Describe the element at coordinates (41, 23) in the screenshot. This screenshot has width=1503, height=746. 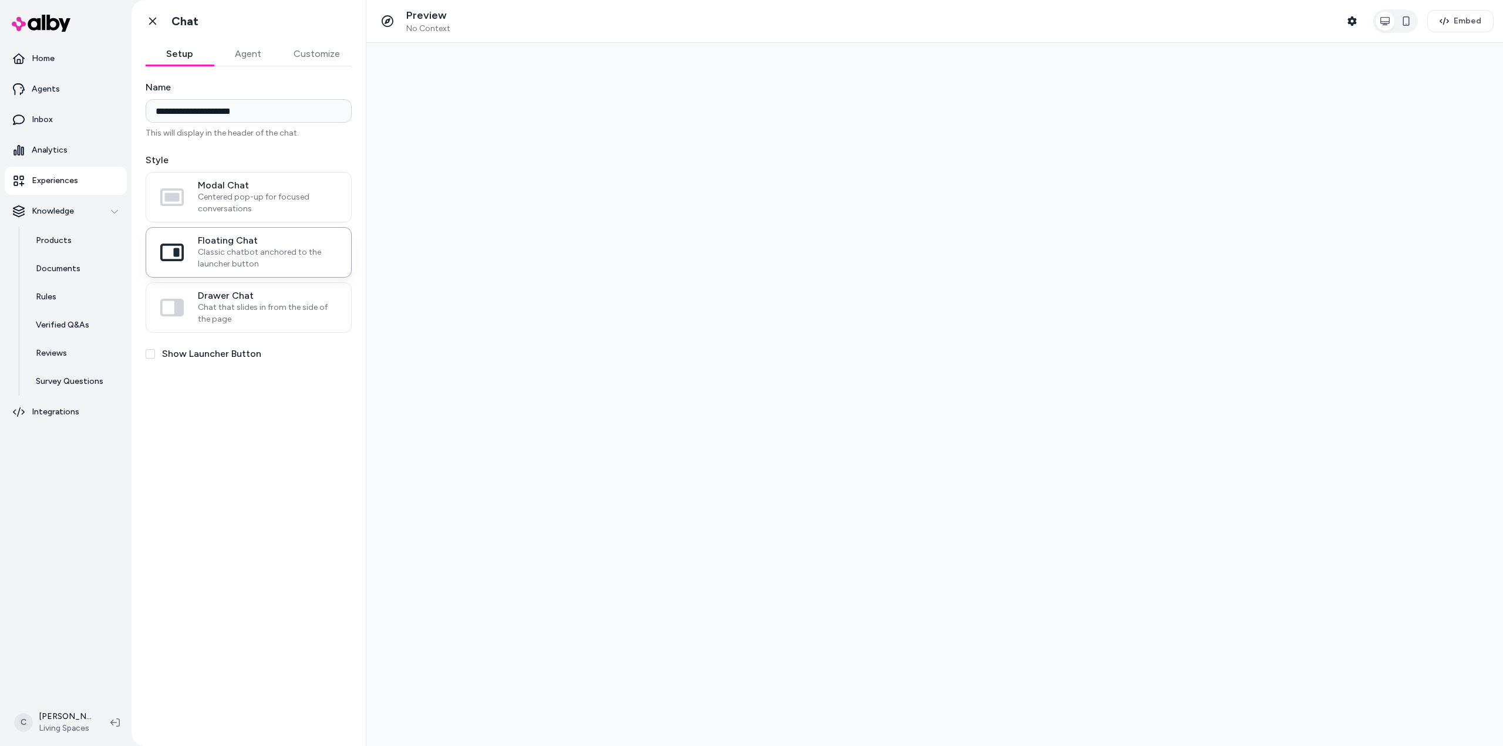
I see `img: alby Logo` at that location.